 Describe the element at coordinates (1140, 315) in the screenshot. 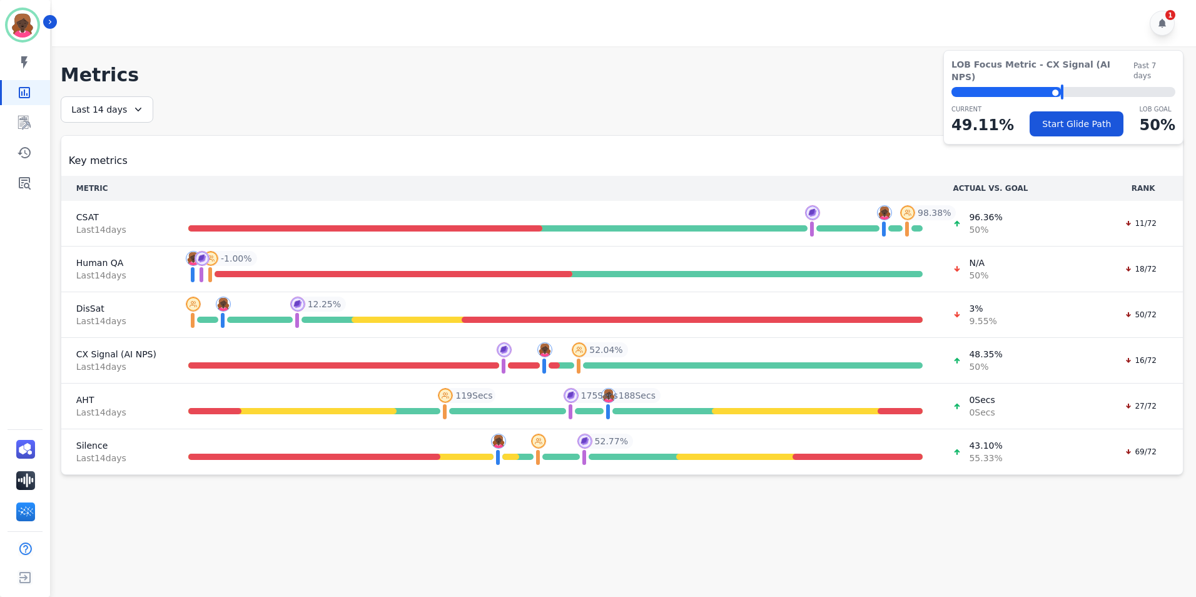

I see `div: 50/72` at that location.